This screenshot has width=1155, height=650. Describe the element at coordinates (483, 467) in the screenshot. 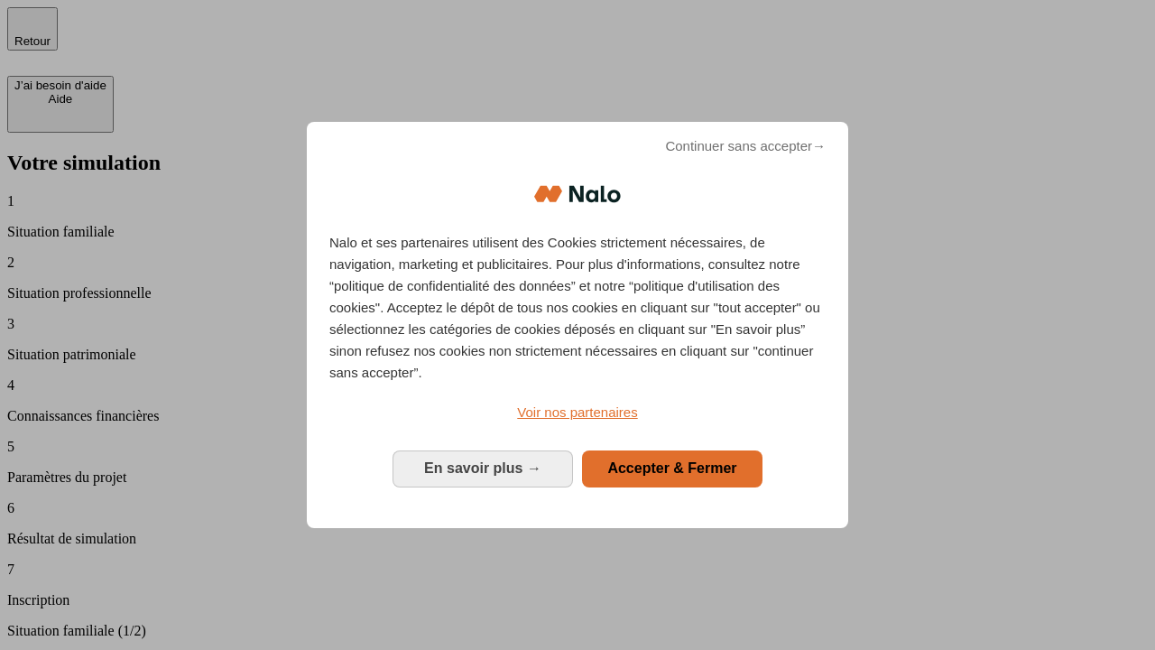

I see `span: En savoir plus →` at that location.